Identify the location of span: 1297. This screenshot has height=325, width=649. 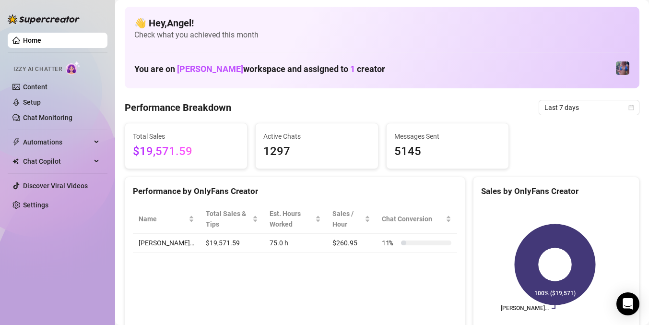
(317, 152).